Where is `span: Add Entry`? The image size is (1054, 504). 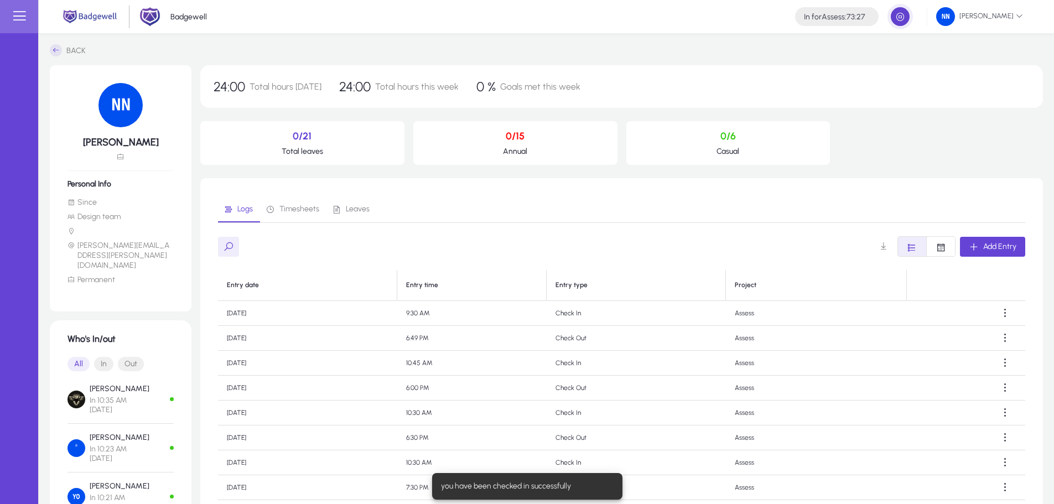
span: Add Entry is located at coordinates (1000, 246).